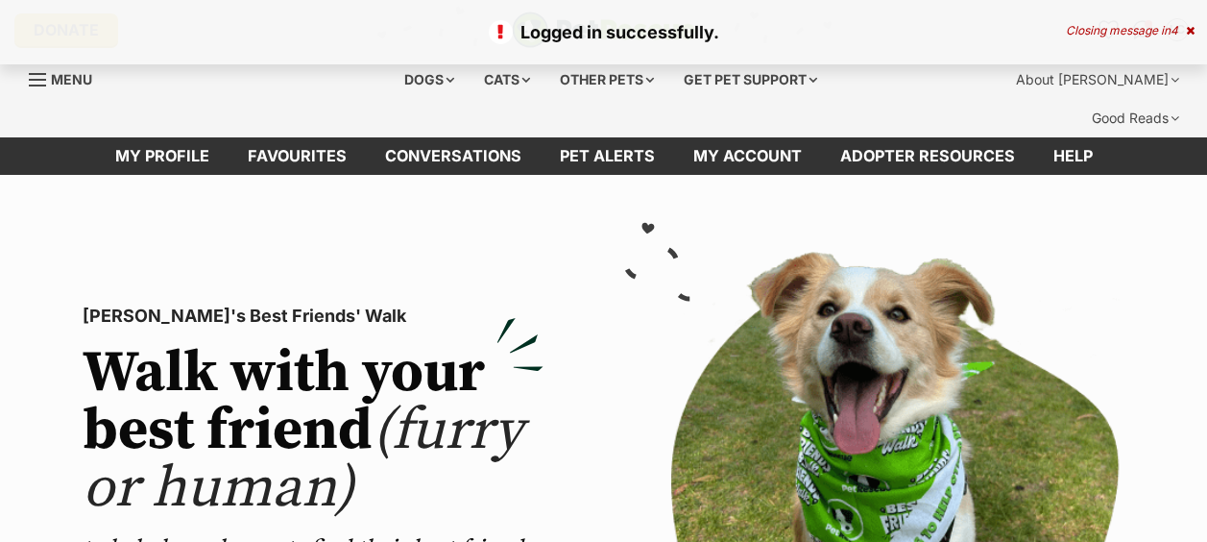  What do you see at coordinates (607, 80) in the screenshot?
I see `div: Other pets` at bounding box center [607, 80].